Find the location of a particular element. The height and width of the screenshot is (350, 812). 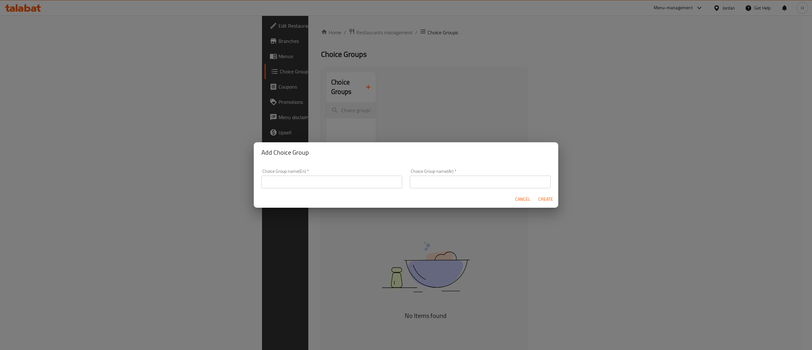

button: Create is located at coordinates (546, 199).